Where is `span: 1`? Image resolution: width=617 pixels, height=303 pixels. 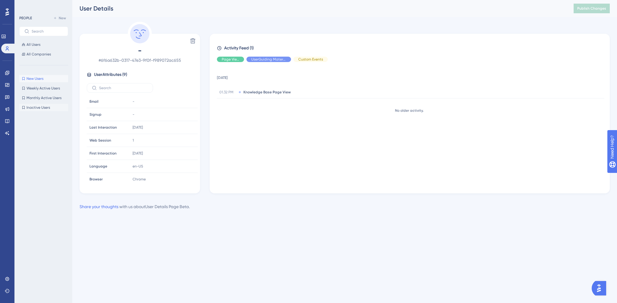 span: 1 is located at coordinates (133, 140).